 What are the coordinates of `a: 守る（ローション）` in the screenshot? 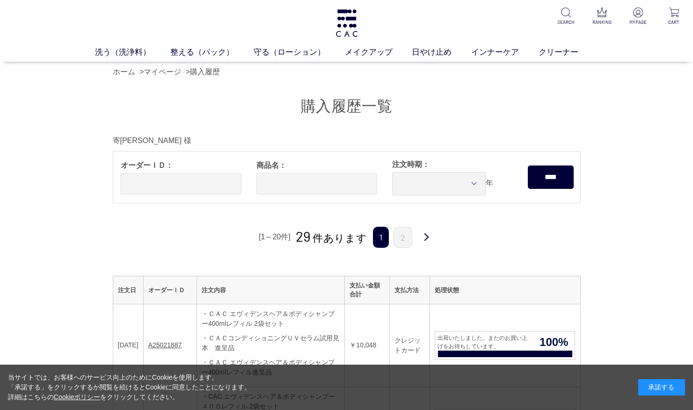 It's located at (299, 52).